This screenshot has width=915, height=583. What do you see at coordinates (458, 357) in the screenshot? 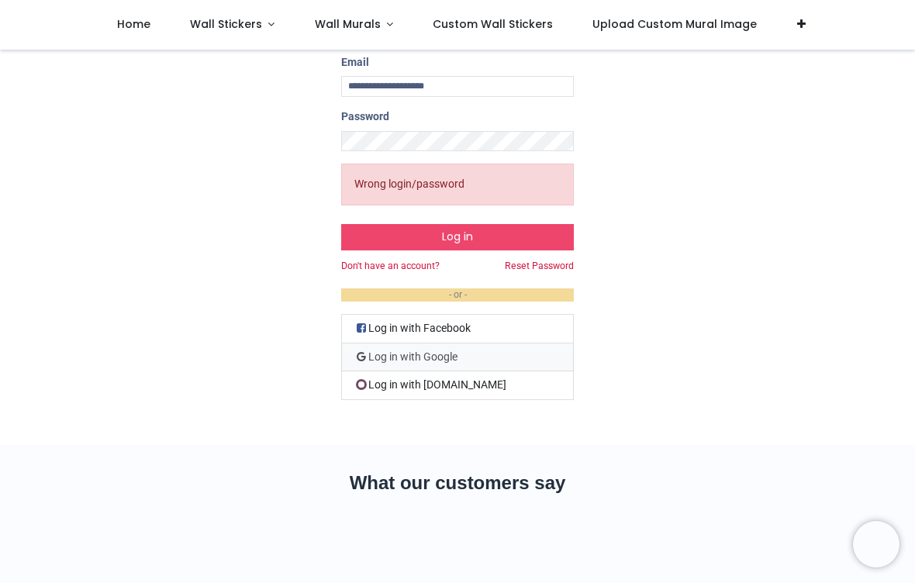
I see `a: Log in with Google` at bounding box center [458, 357].